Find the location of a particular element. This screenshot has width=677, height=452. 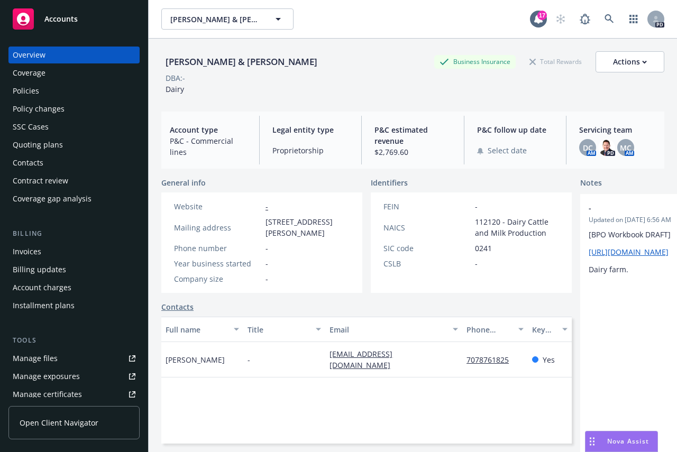

a: Contract review is located at coordinates (74, 181).